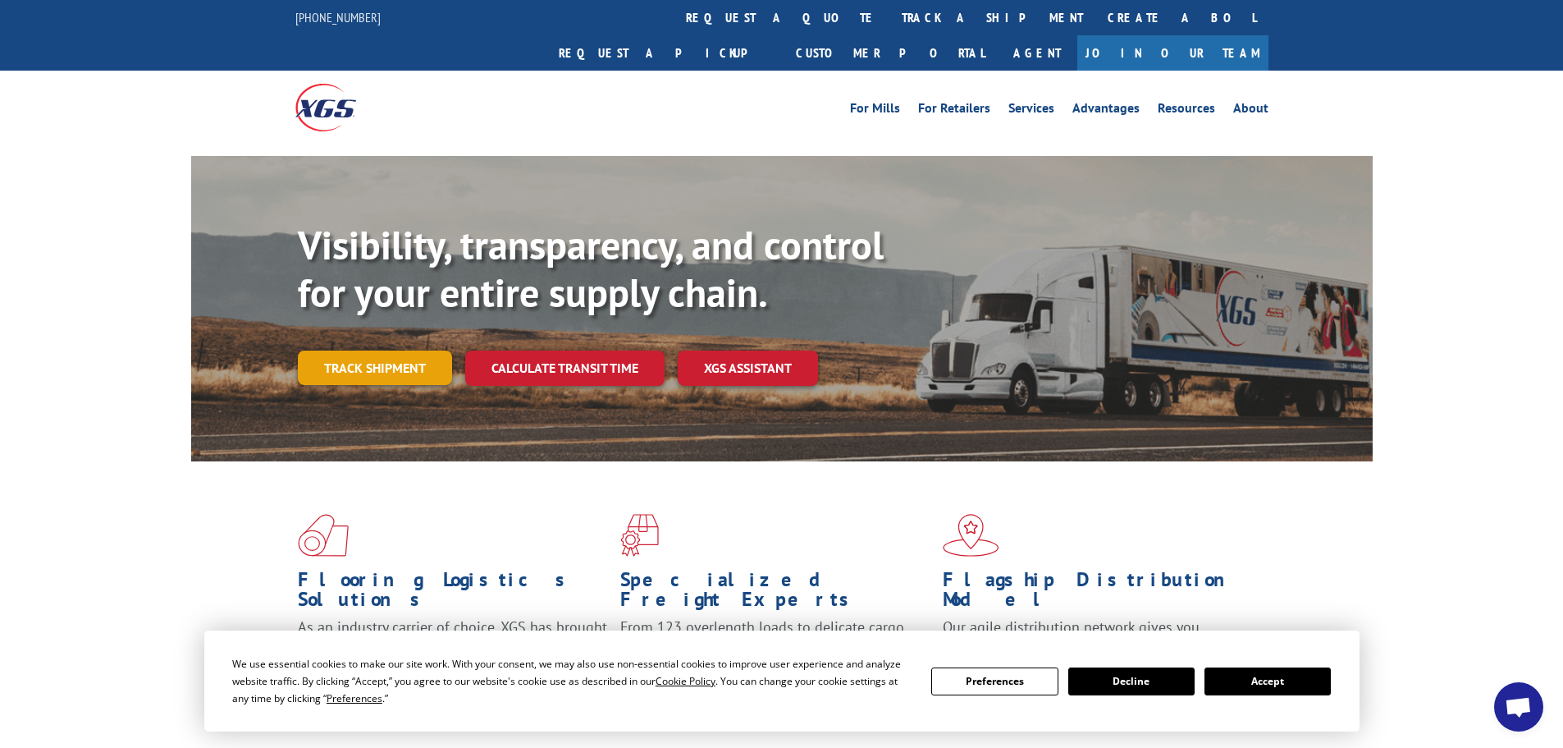 The image size is (1563, 748). Describe the element at coordinates (565, 368) in the screenshot. I see `a: Calculate transit time` at that location.